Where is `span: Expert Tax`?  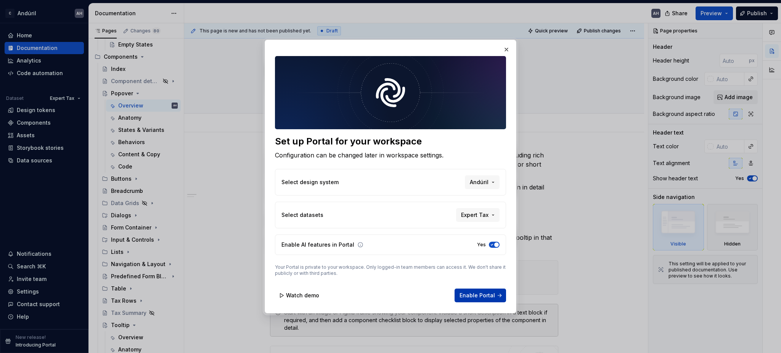
span: Expert Tax is located at coordinates (475, 215).